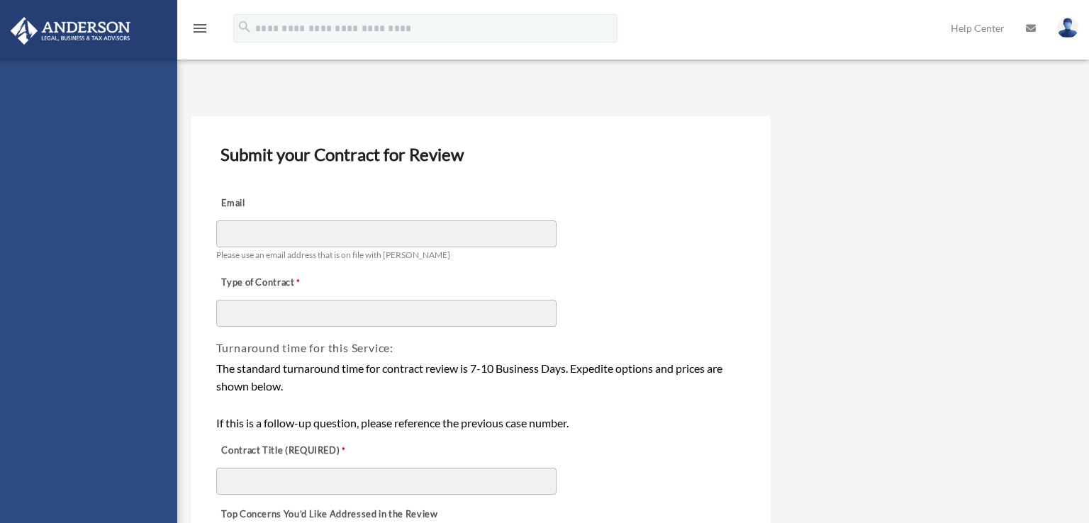 This screenshot has height=523, width=1089. I want to click on label: Type of Contract, so click(287, 284).